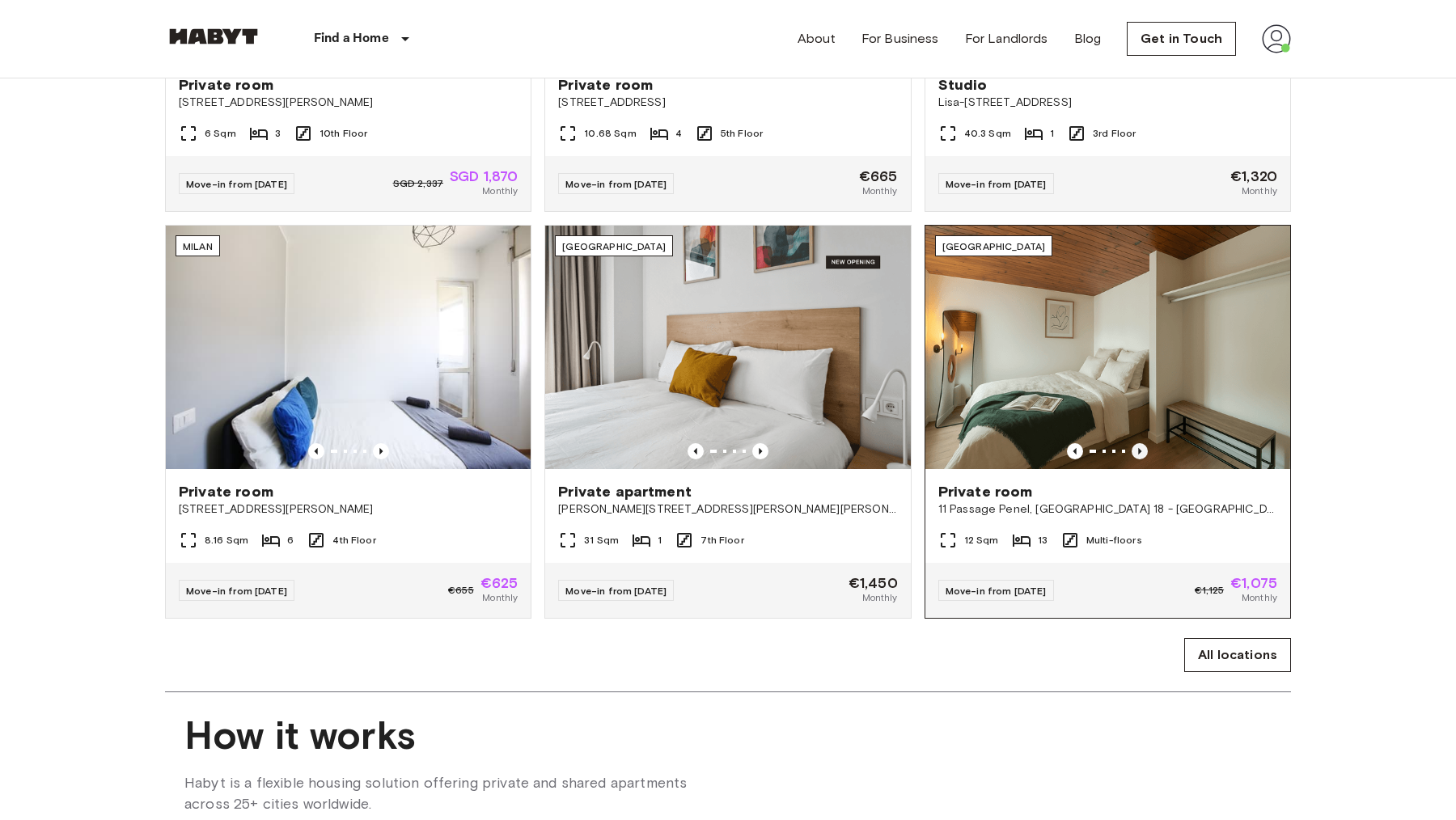 The height and width of the screenshot is (820, 1456). What do you see at coordinates (278, 133) in the screenshot?
I see `span: 3` at bounding box center [278, 133].